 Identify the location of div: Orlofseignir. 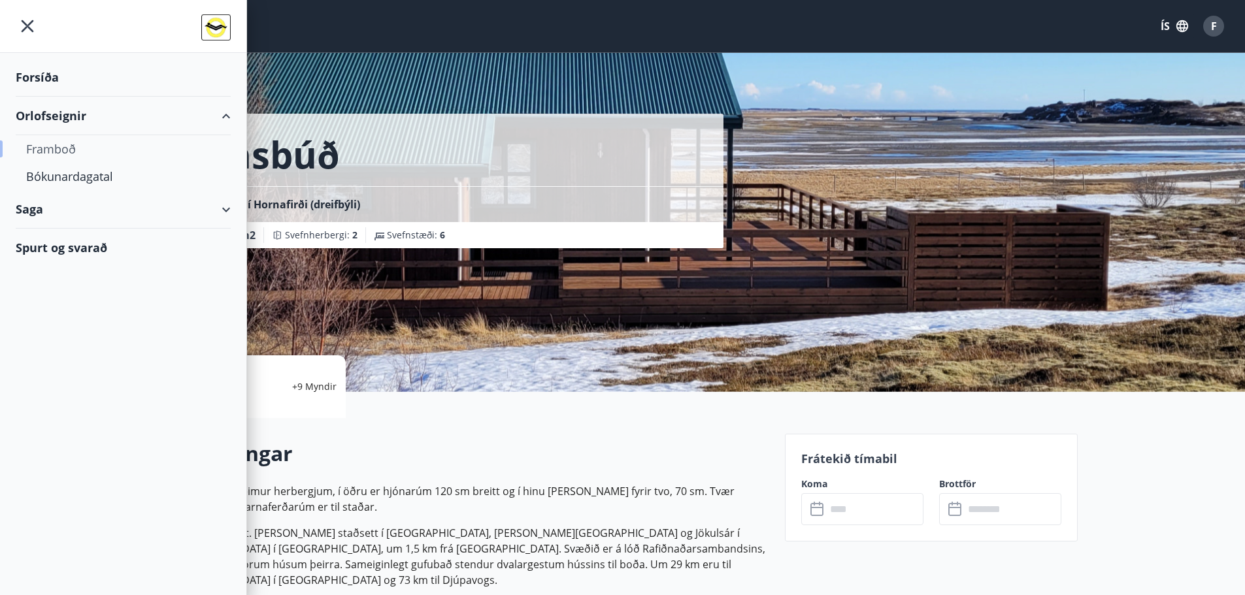
(123, 116).